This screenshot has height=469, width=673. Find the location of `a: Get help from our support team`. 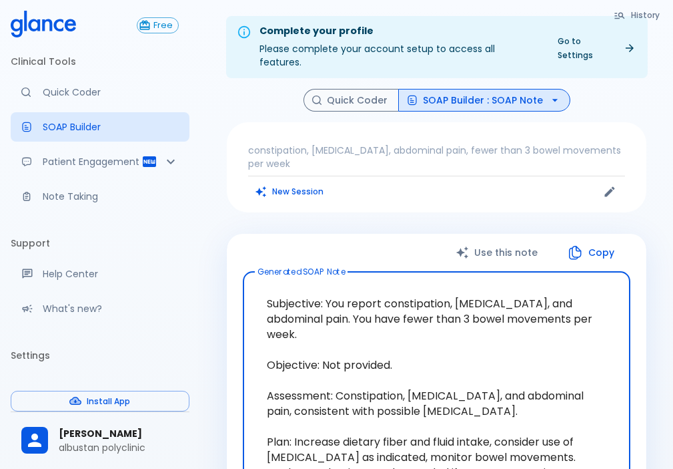

a: Get help from our support team is located at coordinates (100, 274).